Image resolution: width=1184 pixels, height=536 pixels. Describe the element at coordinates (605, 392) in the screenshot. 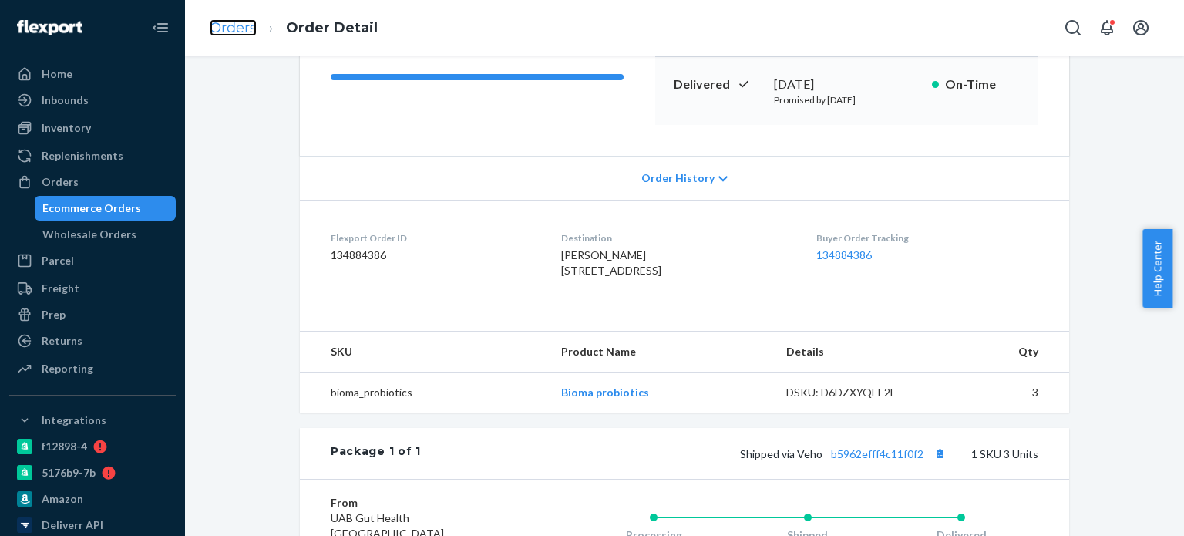

I see `a: Bioma probiotics` at that location.